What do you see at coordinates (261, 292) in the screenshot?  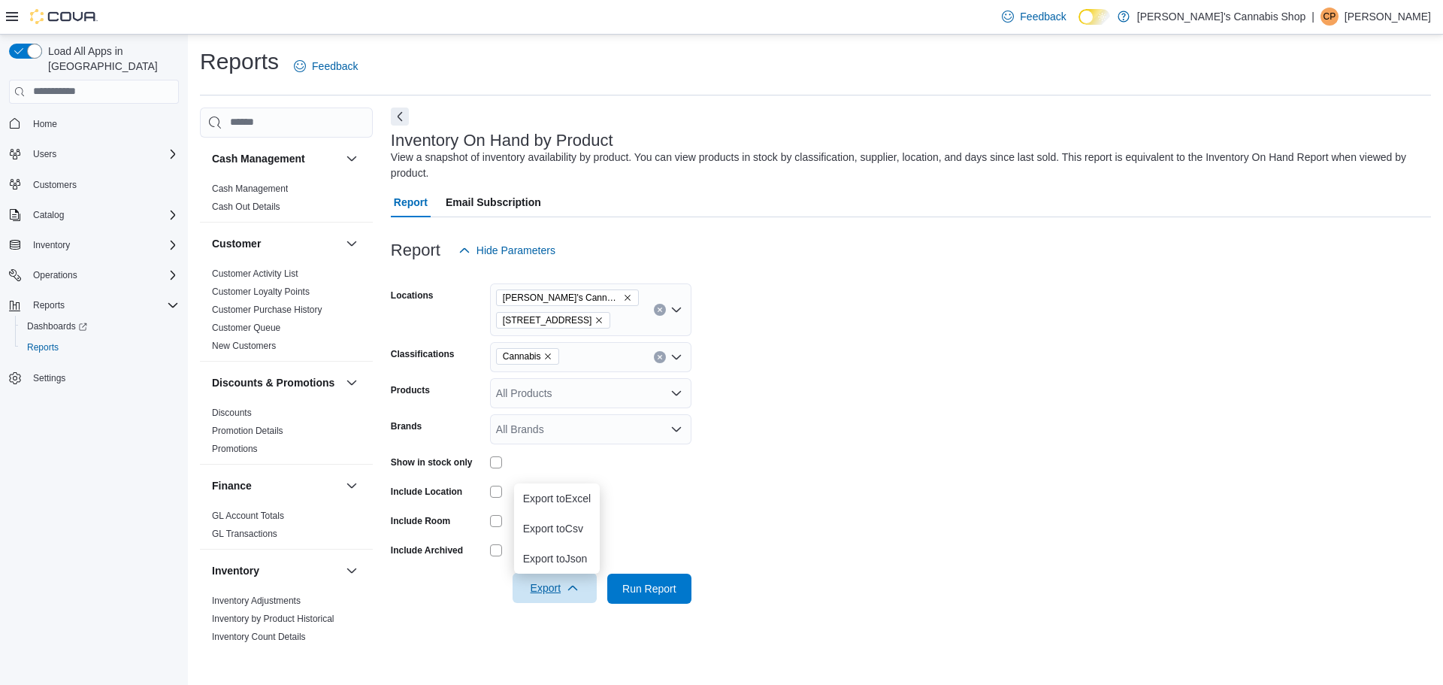 I see `span: Customer Loyalty Points` at bounding box center [261, 292].